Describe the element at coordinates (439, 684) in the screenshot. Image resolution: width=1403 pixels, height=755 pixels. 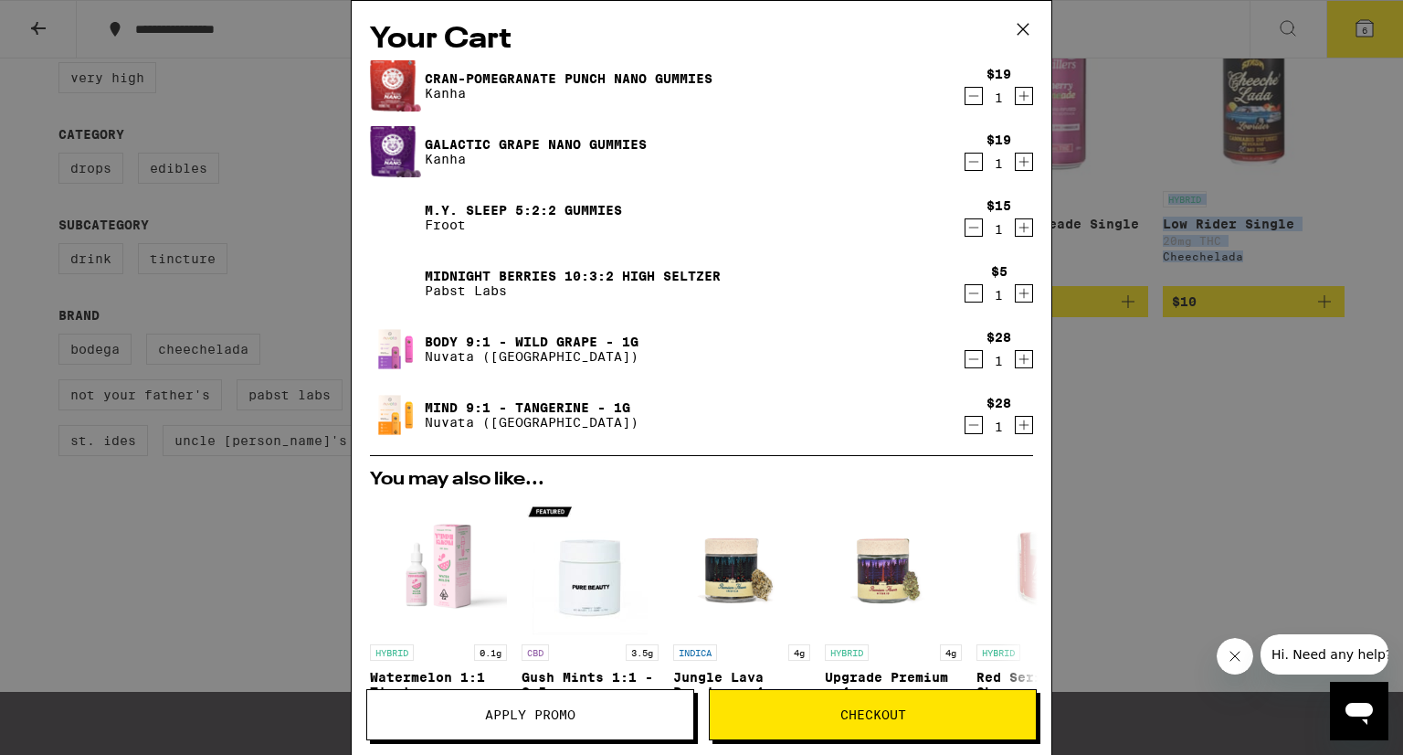
I see `p: Watermelon 1:1 Tincture` at that location.